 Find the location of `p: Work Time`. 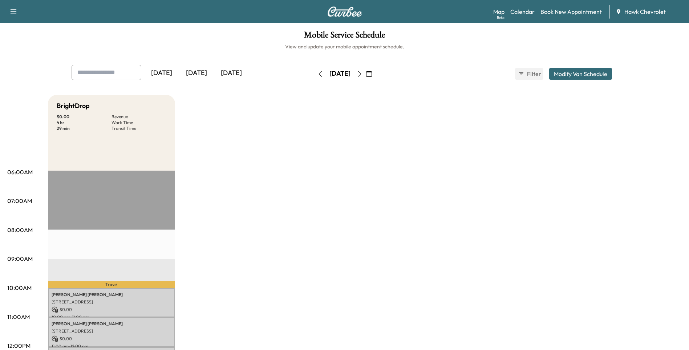

p: Work Time is located at coordinates (139, 122).